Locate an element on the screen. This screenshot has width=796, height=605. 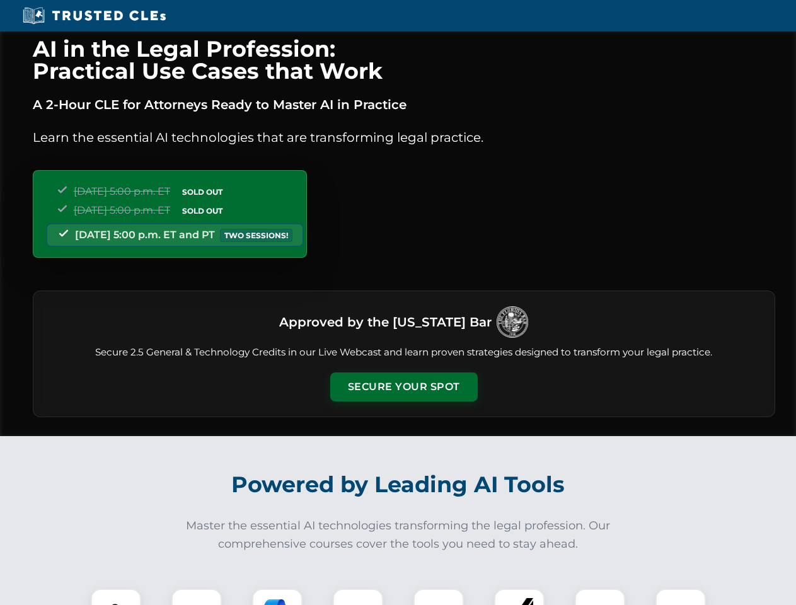
h1: AI in the Legal Profession: Practical Use Cases that Work is located at coordinates (404, 60).